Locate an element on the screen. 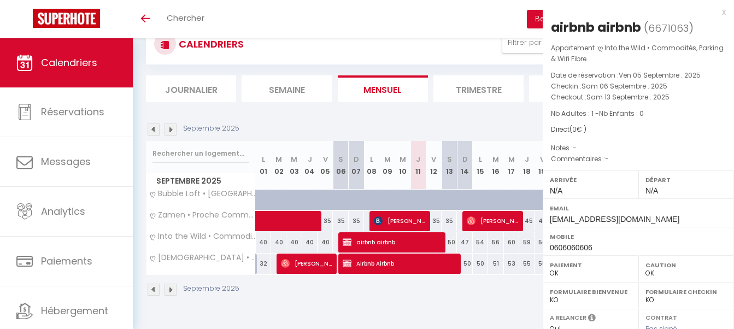 The height and width of the screenshot is (329, 734). span: ღ Into the Wild • Commodités, Parking & Wifi Fibre is located at coordinates (637, 53).